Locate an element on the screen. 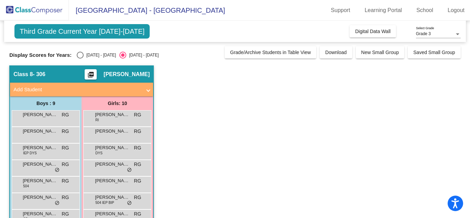  span: Display Scores for Years: is located at coordinates (40, 55).